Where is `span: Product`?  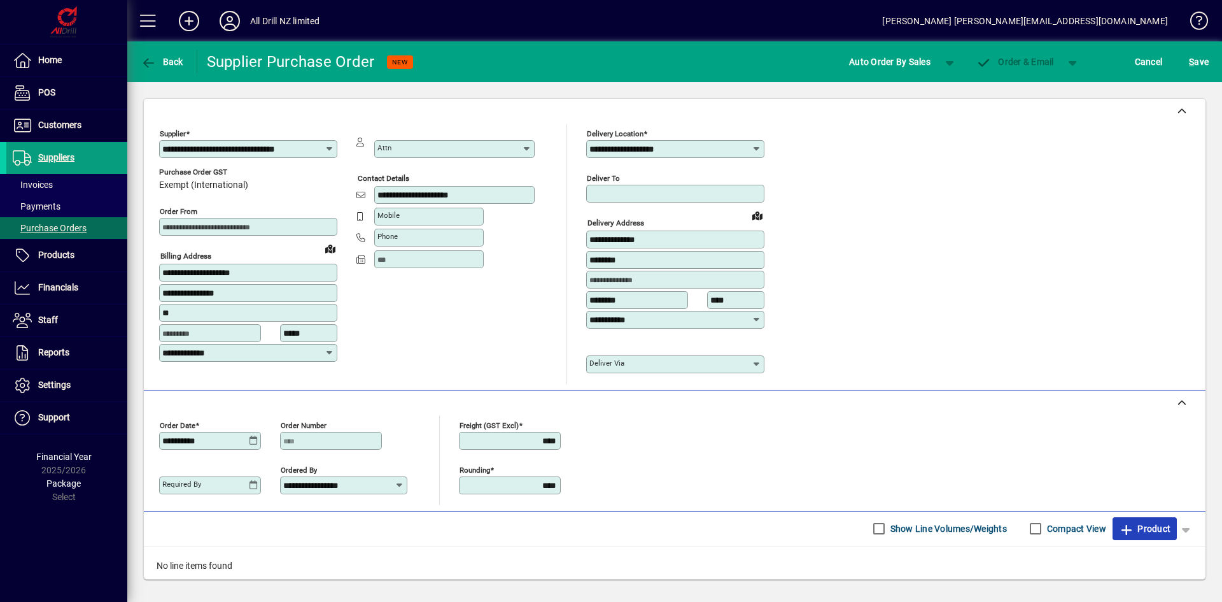 span: Product is located at coordinates (1145, 528).